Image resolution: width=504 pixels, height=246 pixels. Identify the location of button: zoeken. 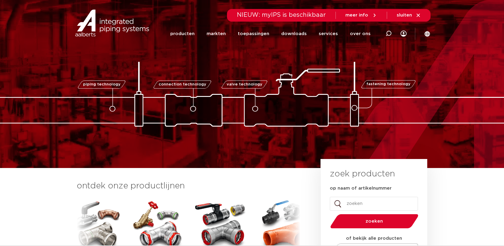
(374, 221).